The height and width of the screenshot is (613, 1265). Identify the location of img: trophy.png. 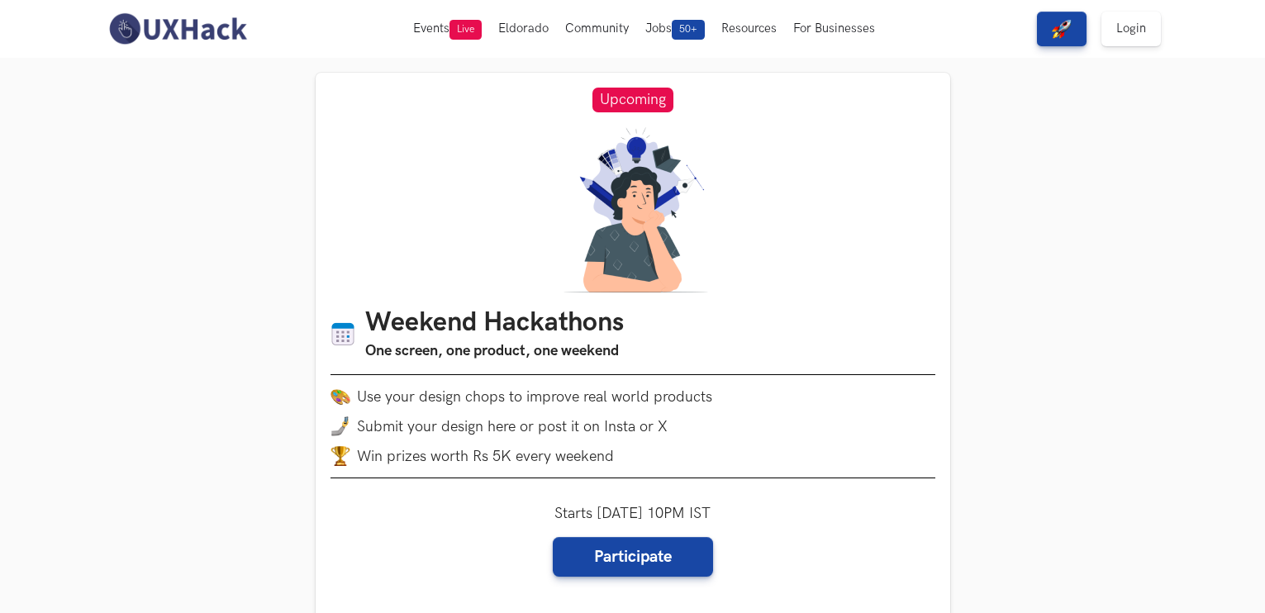
(340, 456).